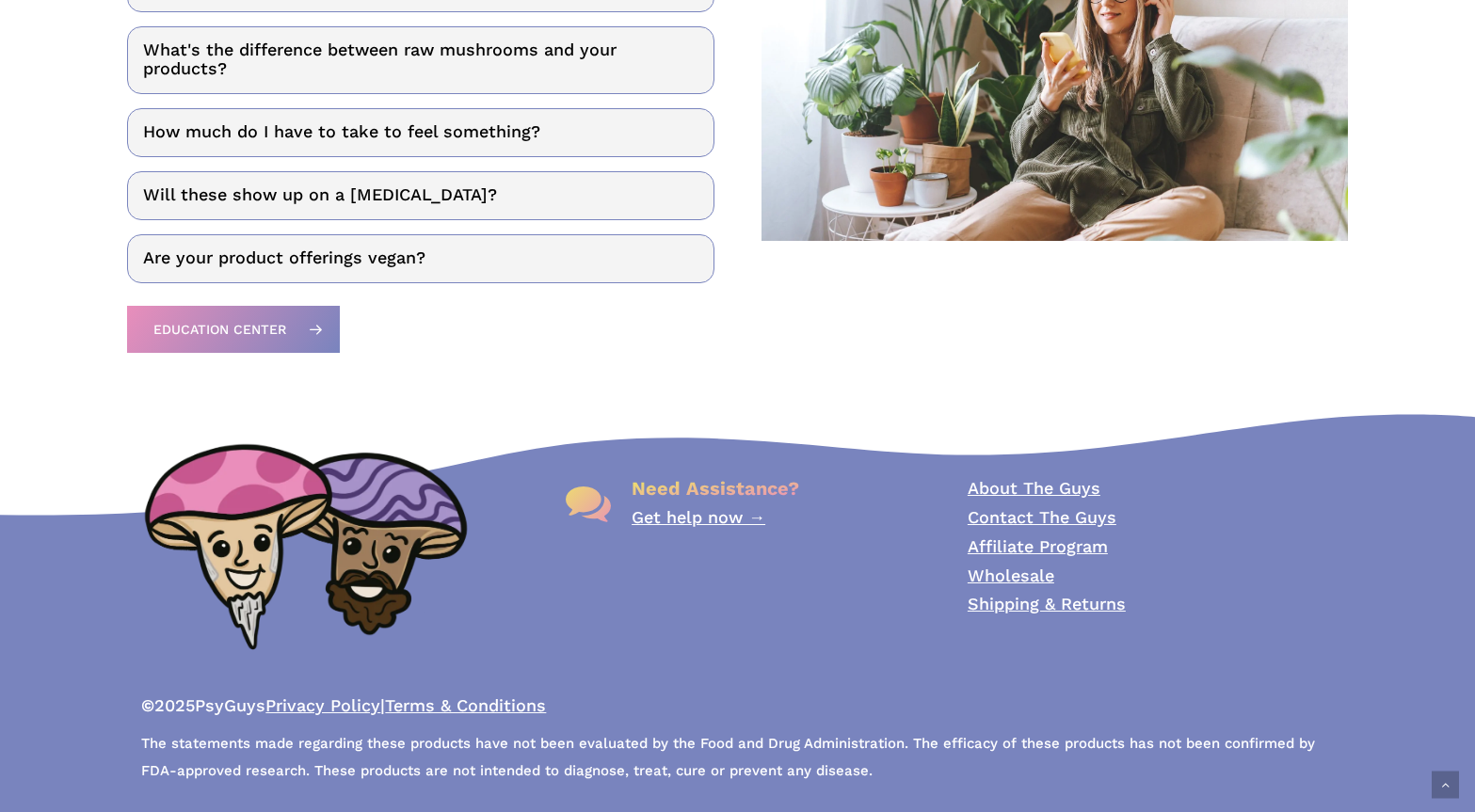 This screenshot has width=1475, height=812. Describe the element at coordinates (1445, 785) in the screenshot. I see `a: Back to top` at that location.